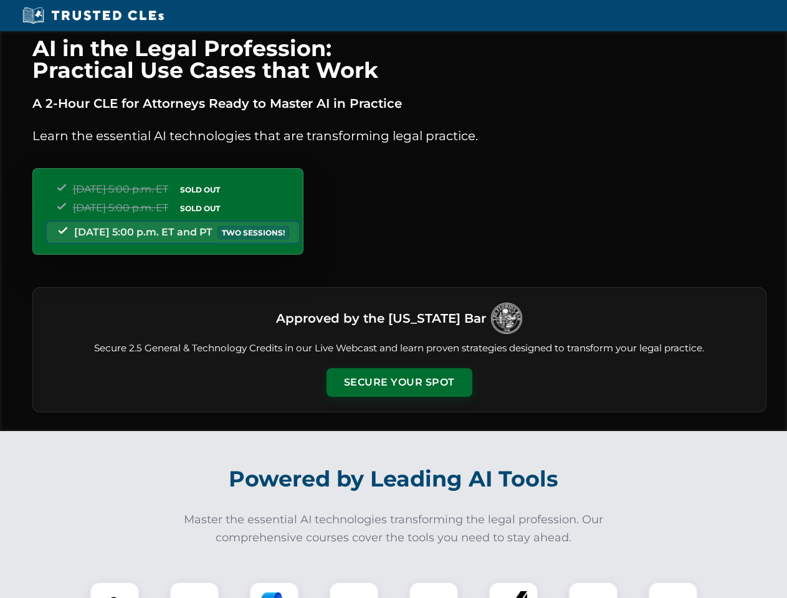 The image size is (787, 598). I want to click on h2: Powered by Leading AI Tools, so click(394, 479).